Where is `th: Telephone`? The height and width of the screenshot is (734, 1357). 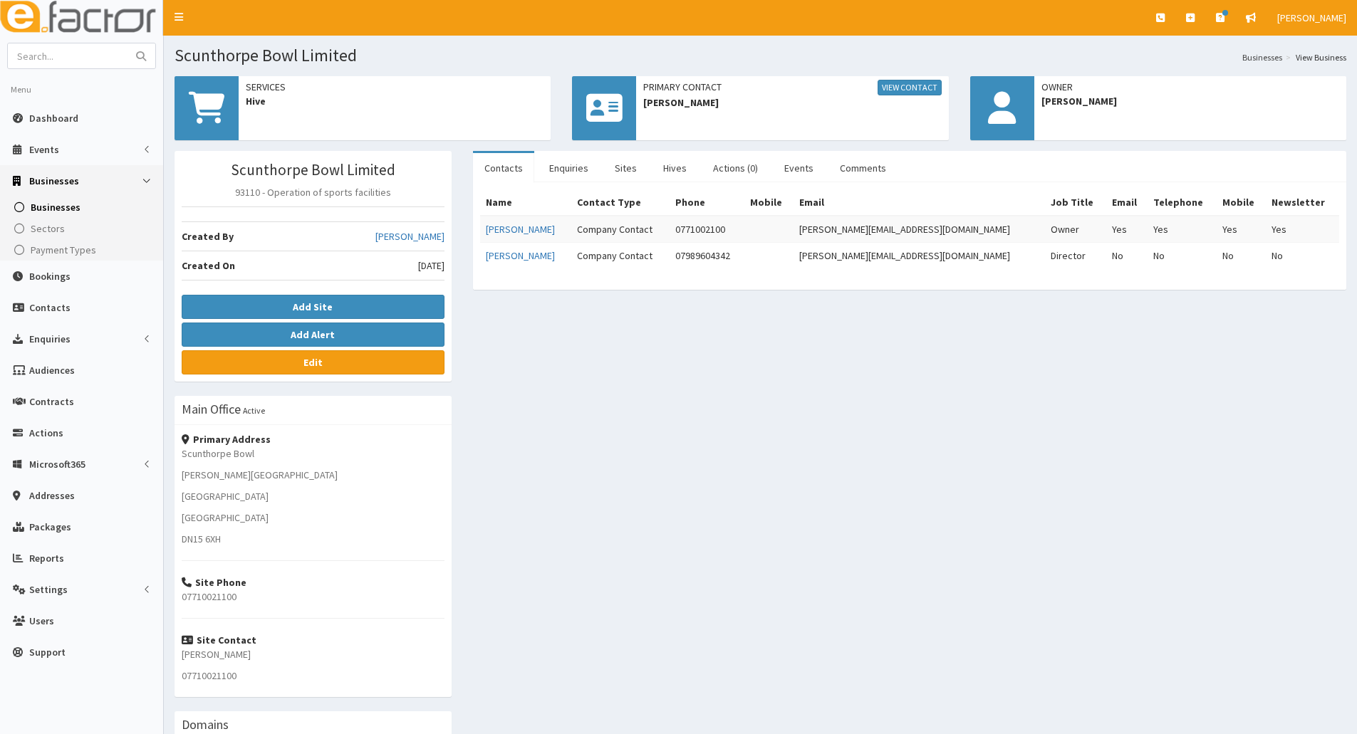 th: Telephone is located at coordinates (1182, 202).